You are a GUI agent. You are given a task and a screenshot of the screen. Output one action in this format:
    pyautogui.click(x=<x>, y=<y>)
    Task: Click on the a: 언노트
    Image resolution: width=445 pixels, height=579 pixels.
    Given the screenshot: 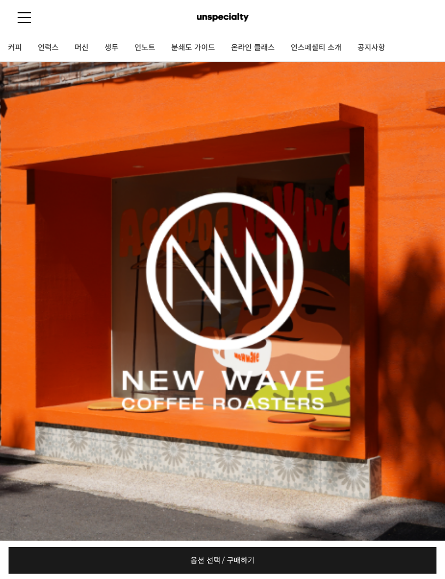 What is the action you would take?
    pyautogui.click(x=144, y=48)
    